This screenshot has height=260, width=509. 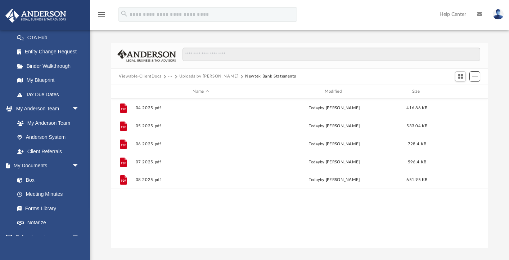 I want to click on button: Viewable-ClientDocs, so click(x=140, y=76).